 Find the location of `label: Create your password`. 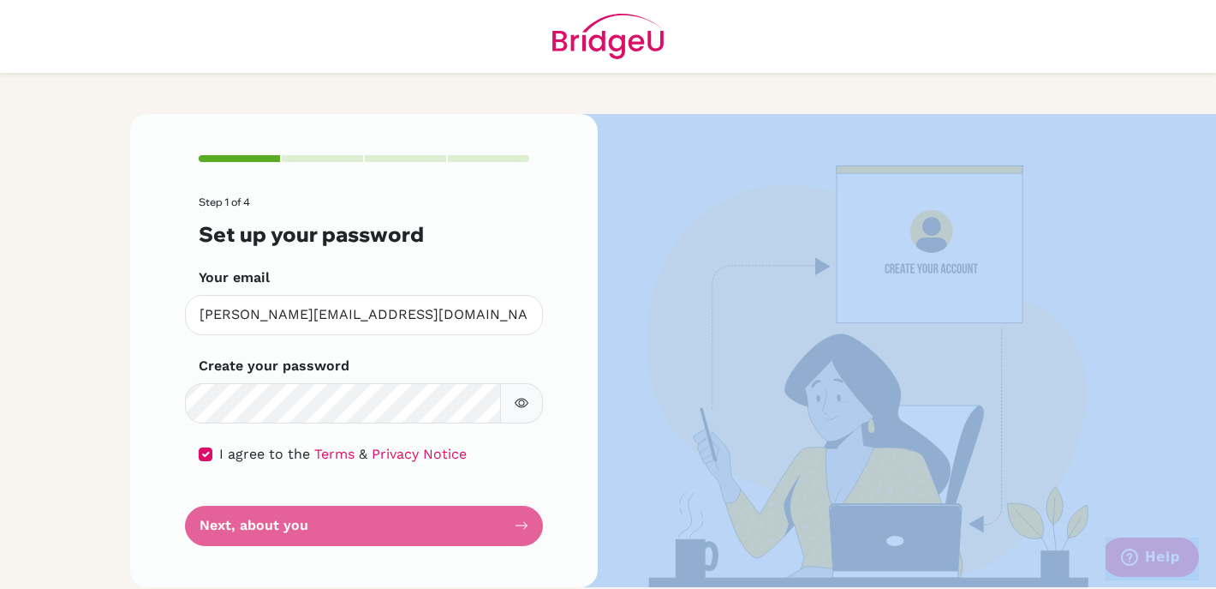

label: Create your password is located at coordinates (274, 366).